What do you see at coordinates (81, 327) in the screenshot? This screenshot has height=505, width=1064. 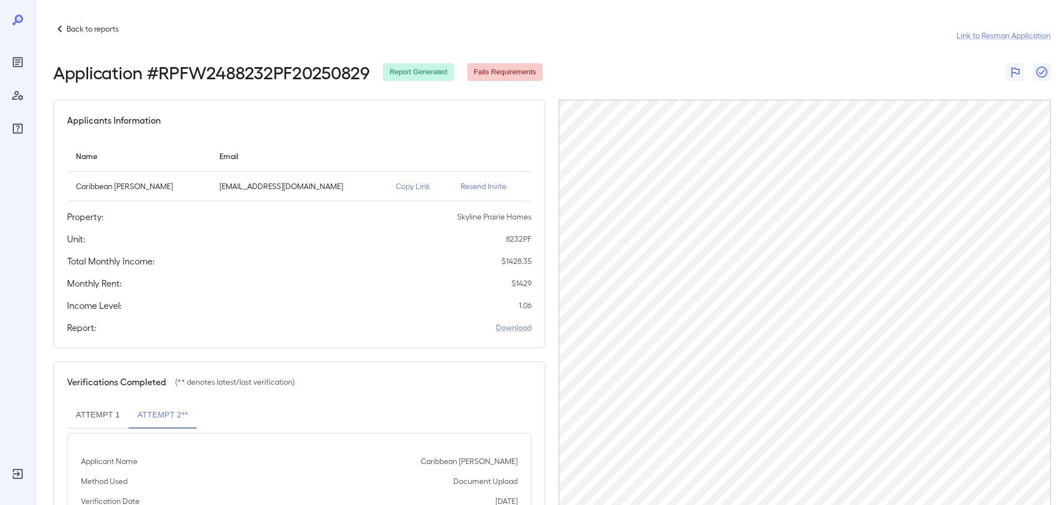 I see `h5: Report:` at bounding box center [81, 327].